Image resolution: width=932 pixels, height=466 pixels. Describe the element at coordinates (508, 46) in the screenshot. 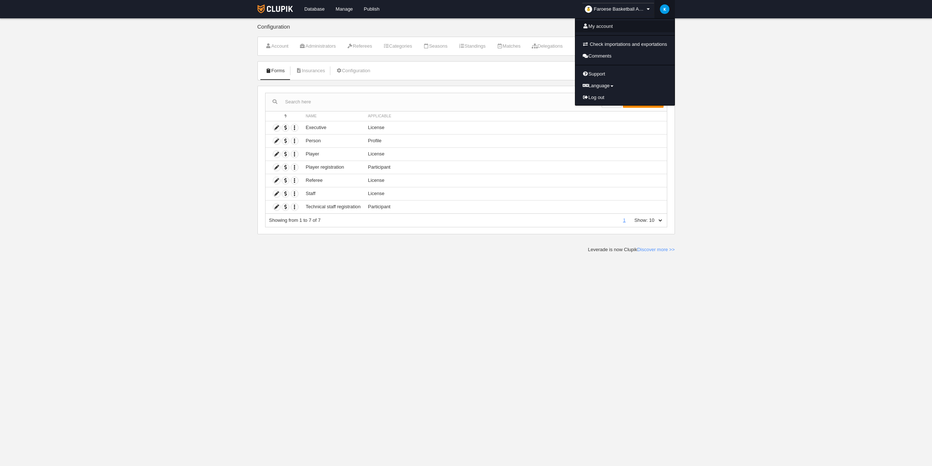

I see `a: Matches` at that location.